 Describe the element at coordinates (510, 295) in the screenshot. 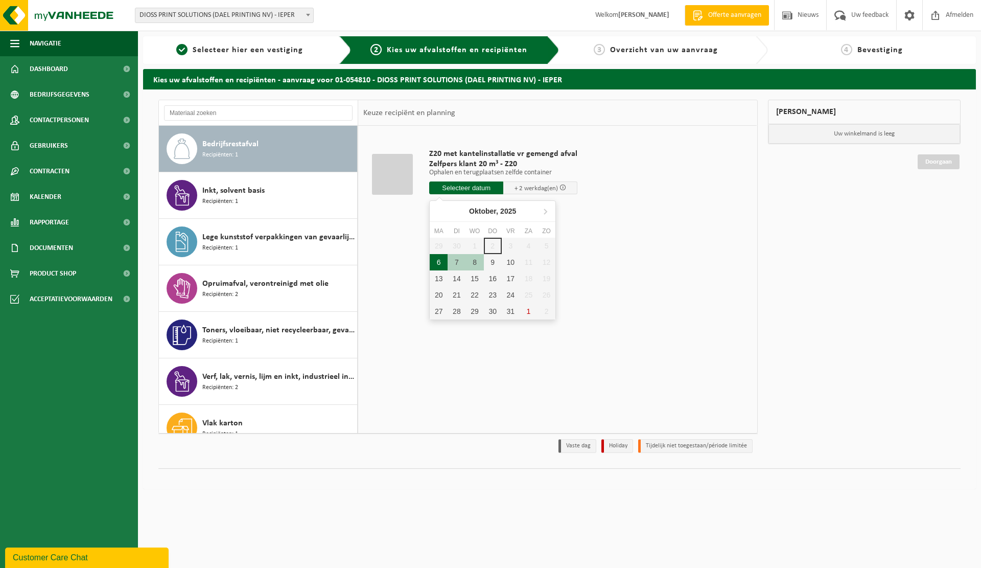

I see `div: 24` at that location.